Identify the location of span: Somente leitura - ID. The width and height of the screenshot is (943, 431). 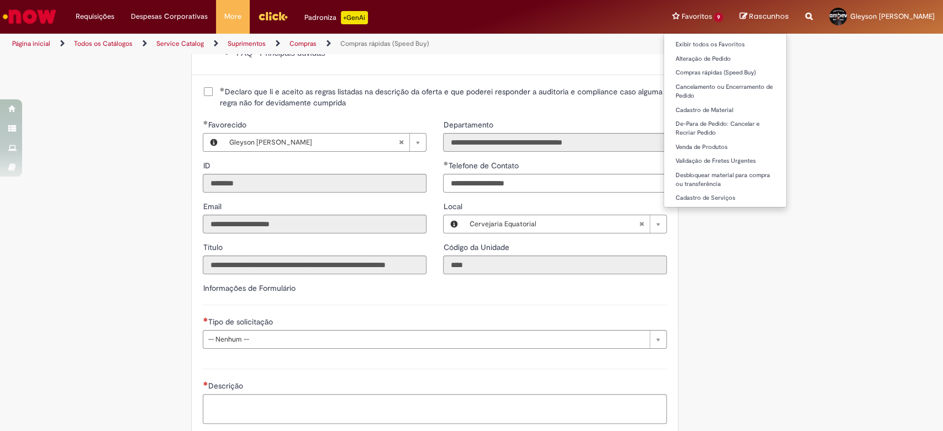
(207, 166).